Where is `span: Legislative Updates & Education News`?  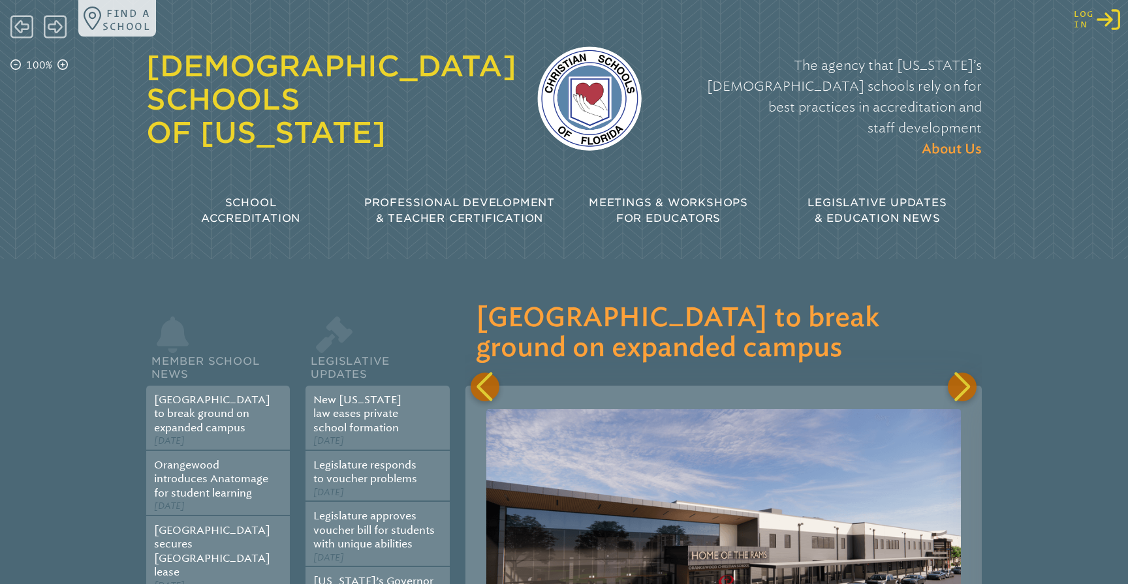
span: Legislative Updates & Education News is located at coordinates (877, 210).